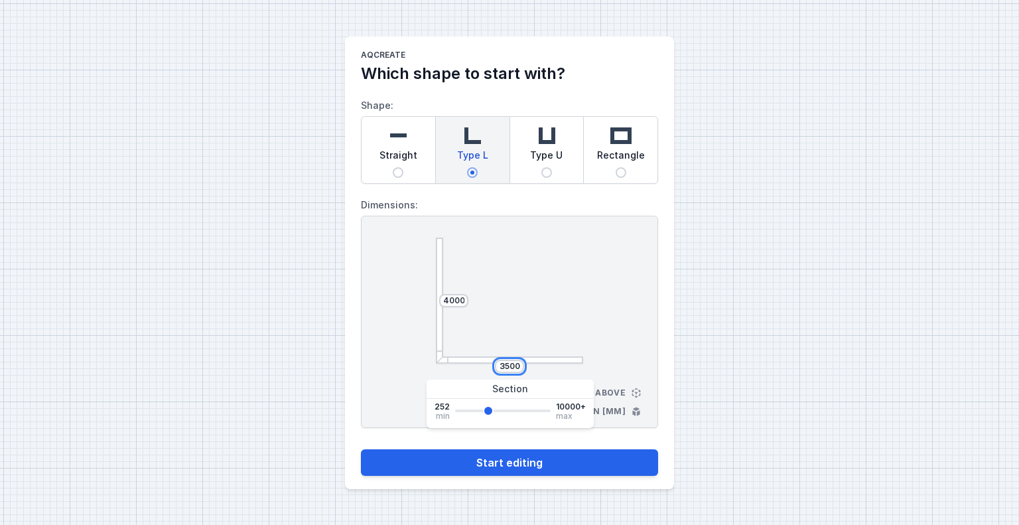 The image size is (1019, 525). I want to click on label: Shape:, so click(510, 139).